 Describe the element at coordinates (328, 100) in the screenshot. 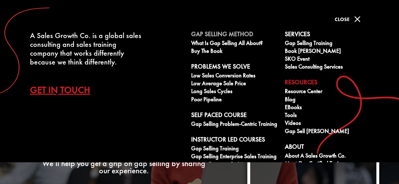

I see `a: Blog` at that location.